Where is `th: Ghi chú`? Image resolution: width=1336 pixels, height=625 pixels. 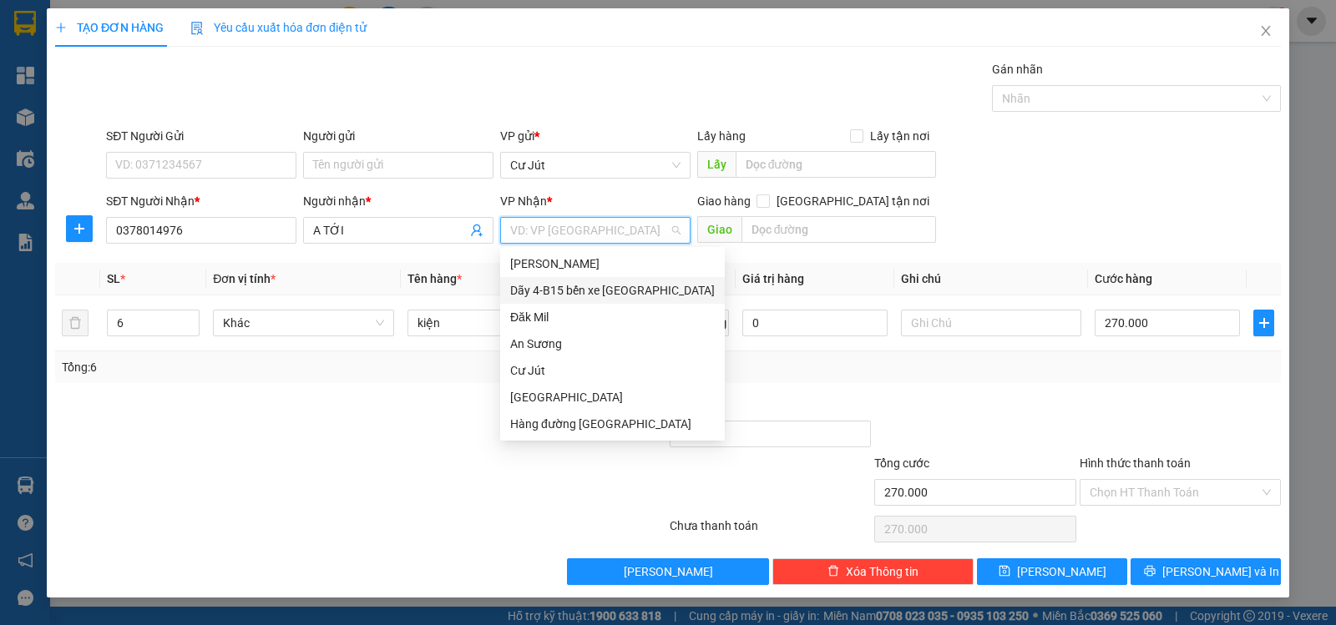 th: Ghi chú is located at coordinates (991, 279).